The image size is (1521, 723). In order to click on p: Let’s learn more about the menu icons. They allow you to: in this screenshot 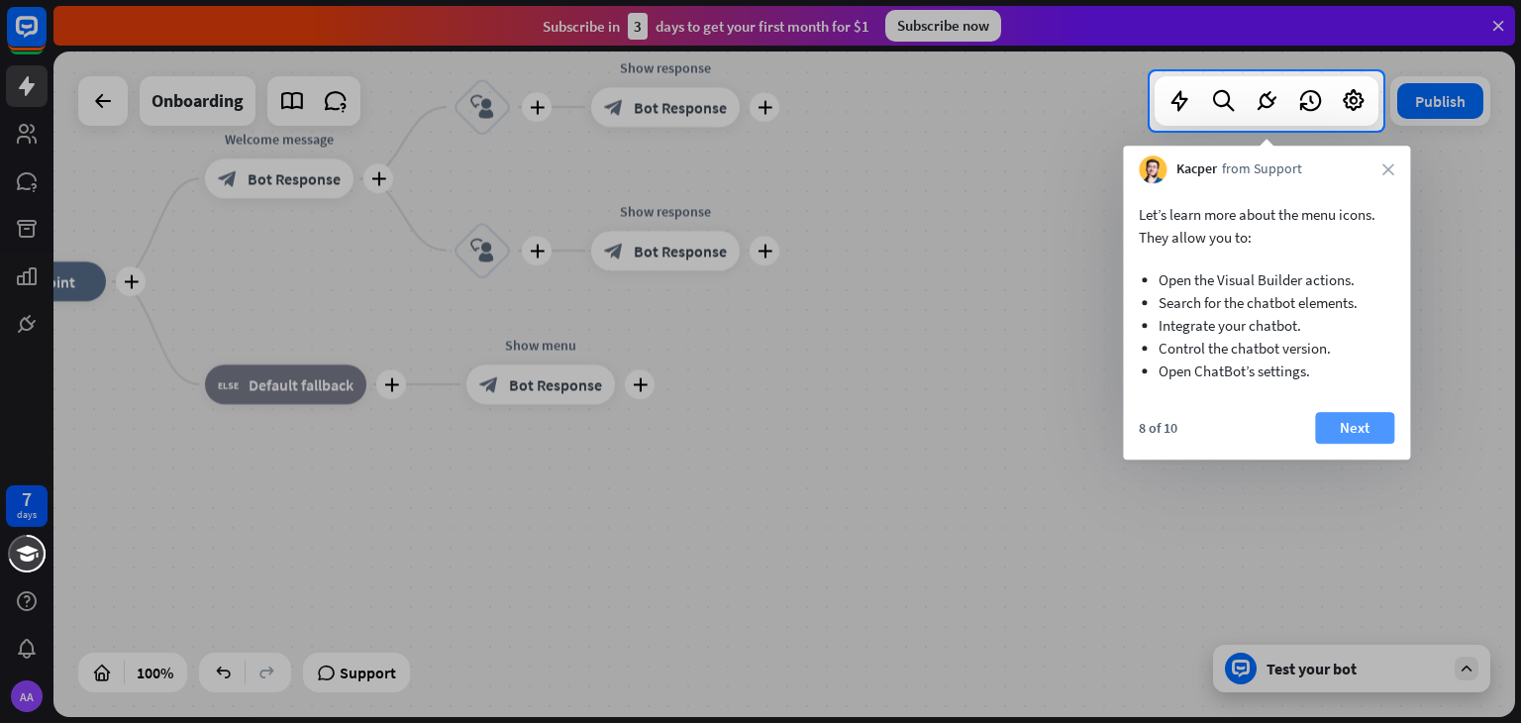, I will do `click(1267, 226)`.